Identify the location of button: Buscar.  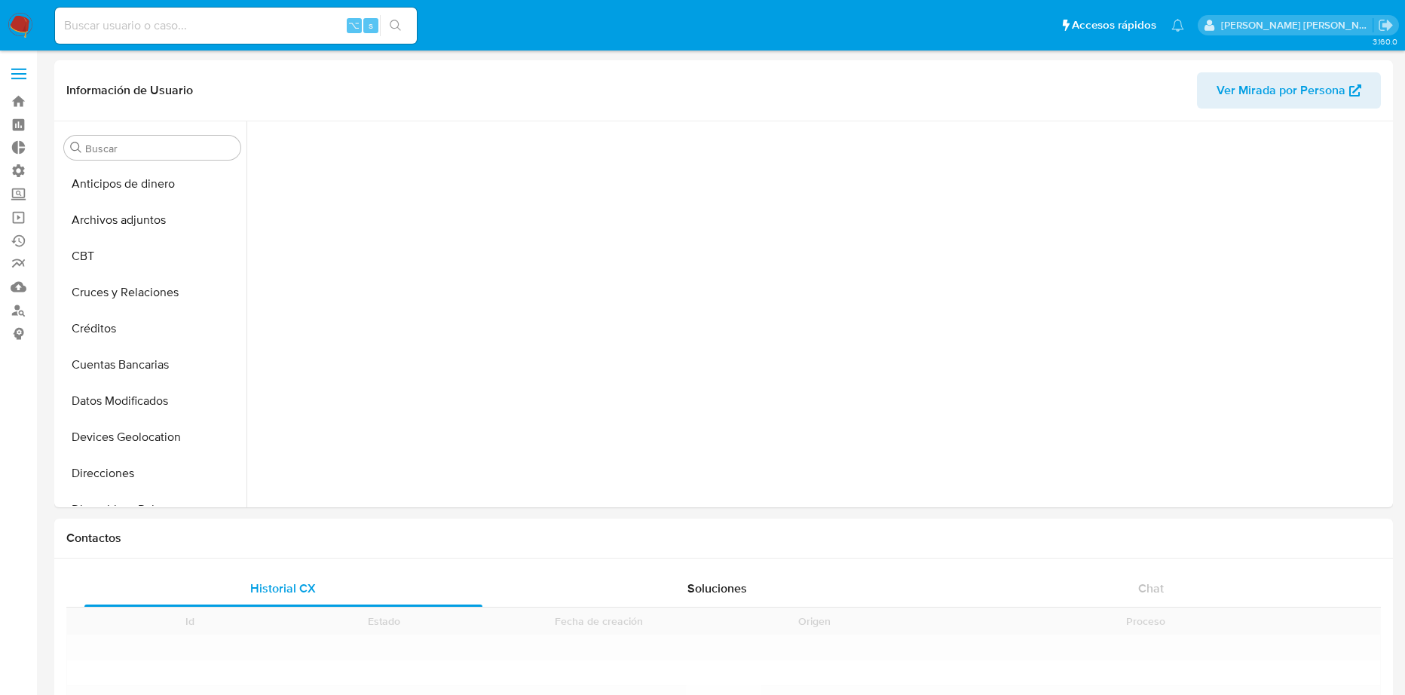
(76, 148).